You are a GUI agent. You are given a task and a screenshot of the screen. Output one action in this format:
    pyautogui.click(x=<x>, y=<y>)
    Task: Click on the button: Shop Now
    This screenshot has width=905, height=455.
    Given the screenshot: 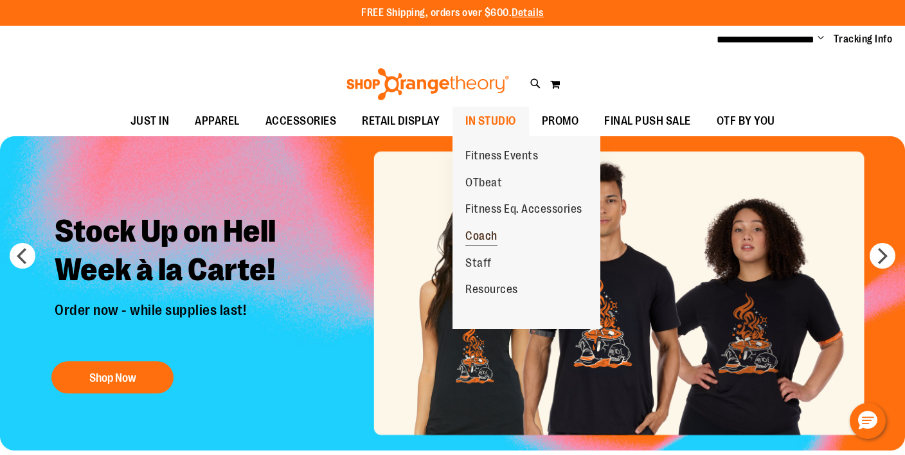 What is the action you would take?
    pyautogui.click(x=113, y=377)
    